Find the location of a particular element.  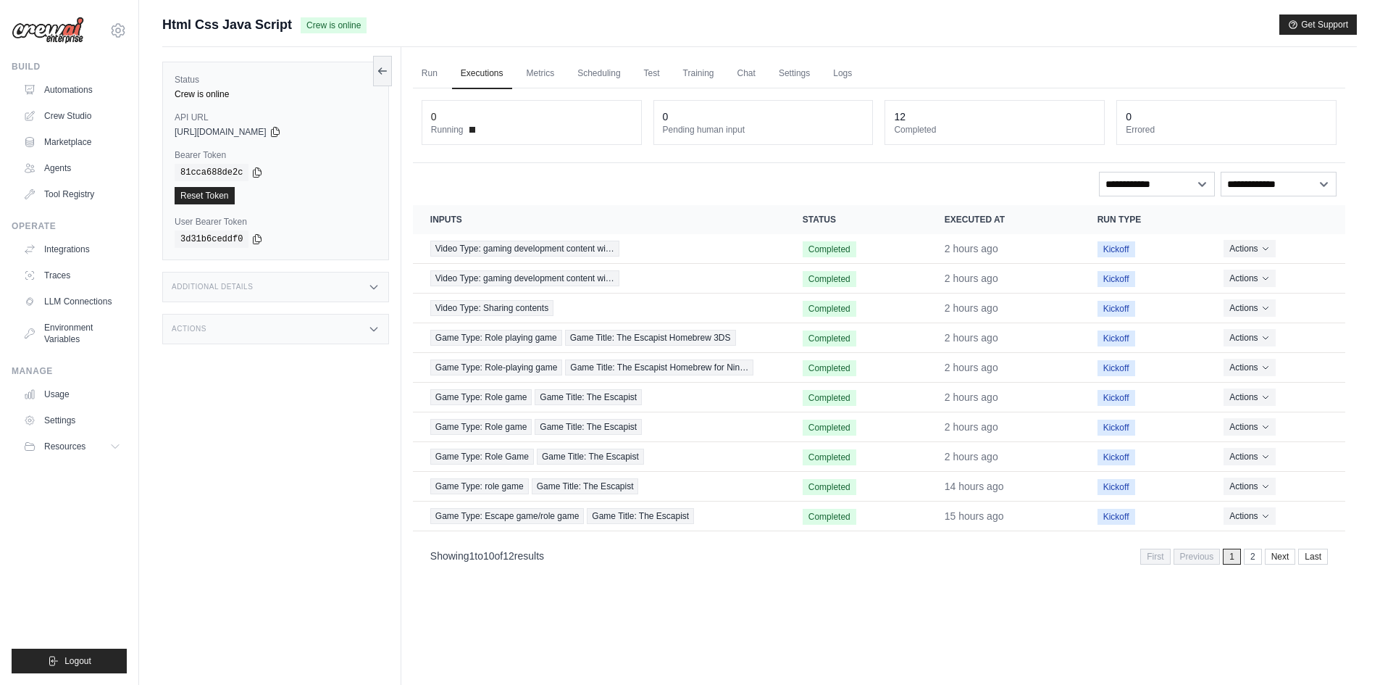

dt: Pending human input is located at coordinates (764, 130).